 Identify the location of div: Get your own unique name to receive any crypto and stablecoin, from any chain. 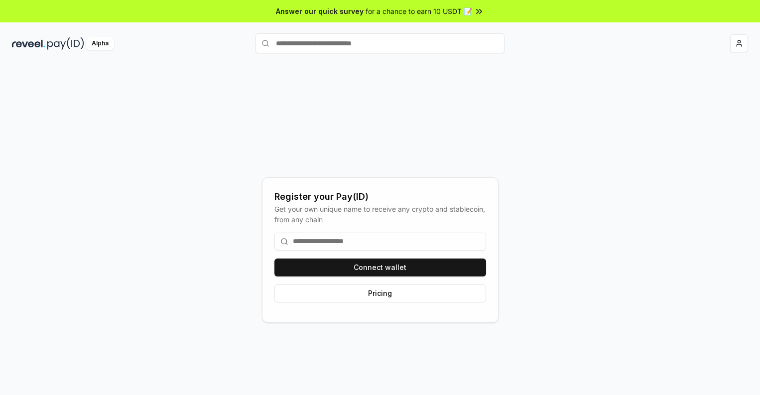
(380, 214).